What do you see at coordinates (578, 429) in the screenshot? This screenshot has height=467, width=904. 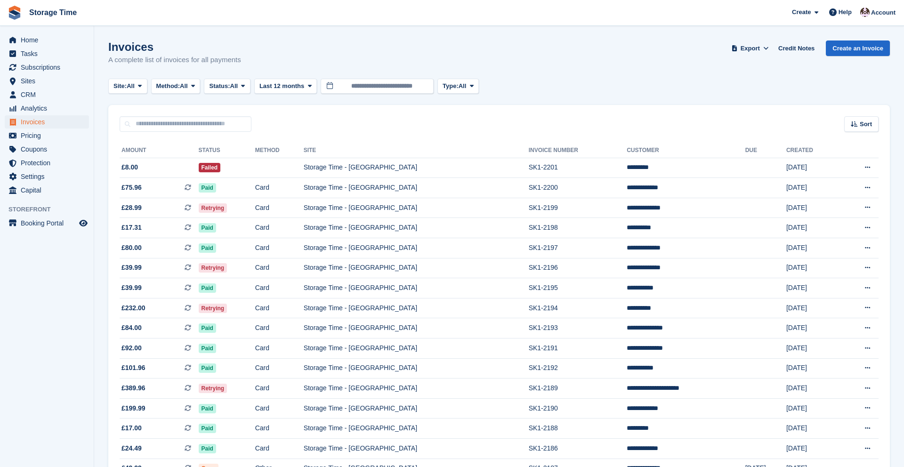 I see `td: SK1-2188` at bounding box center [578, 429].